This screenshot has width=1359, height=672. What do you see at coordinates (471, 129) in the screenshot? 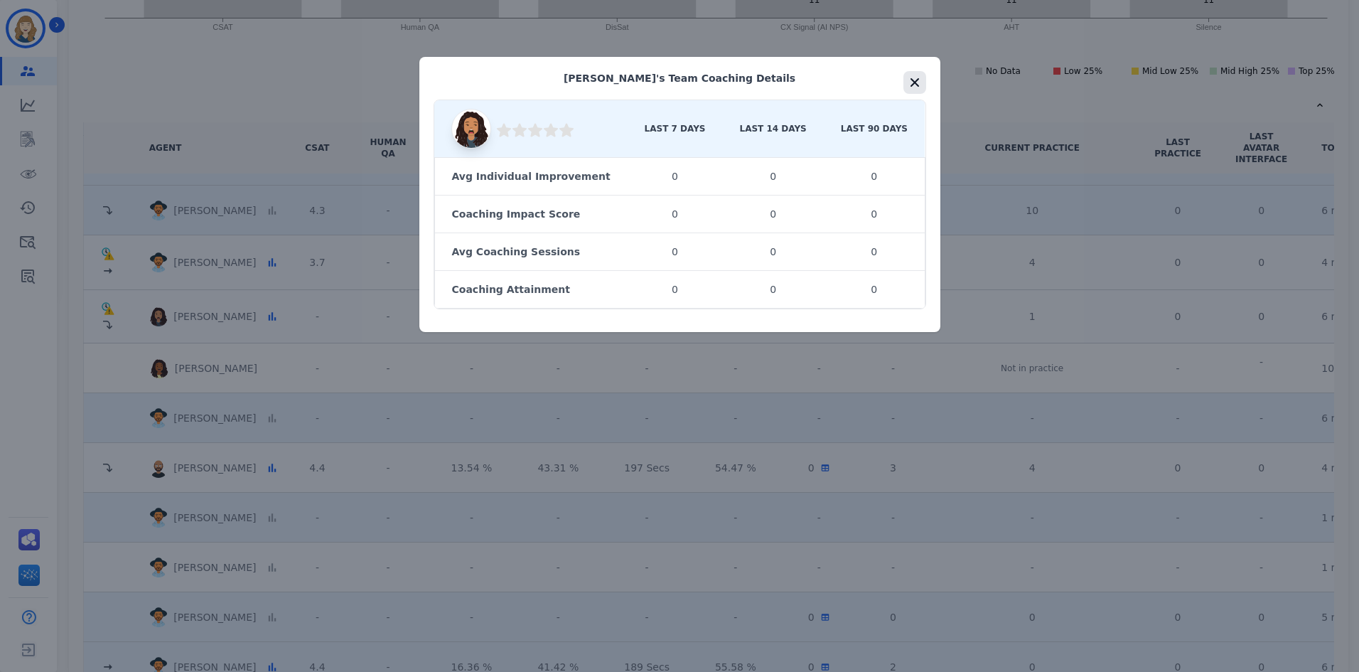
I see `img: manager` at bounding box center [471, 129].